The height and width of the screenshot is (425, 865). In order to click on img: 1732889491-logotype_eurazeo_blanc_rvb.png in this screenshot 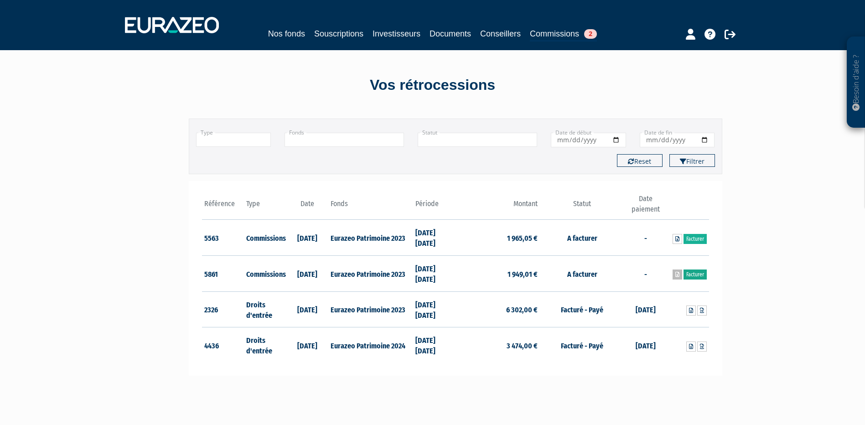, I will do `click(172, 25)`.